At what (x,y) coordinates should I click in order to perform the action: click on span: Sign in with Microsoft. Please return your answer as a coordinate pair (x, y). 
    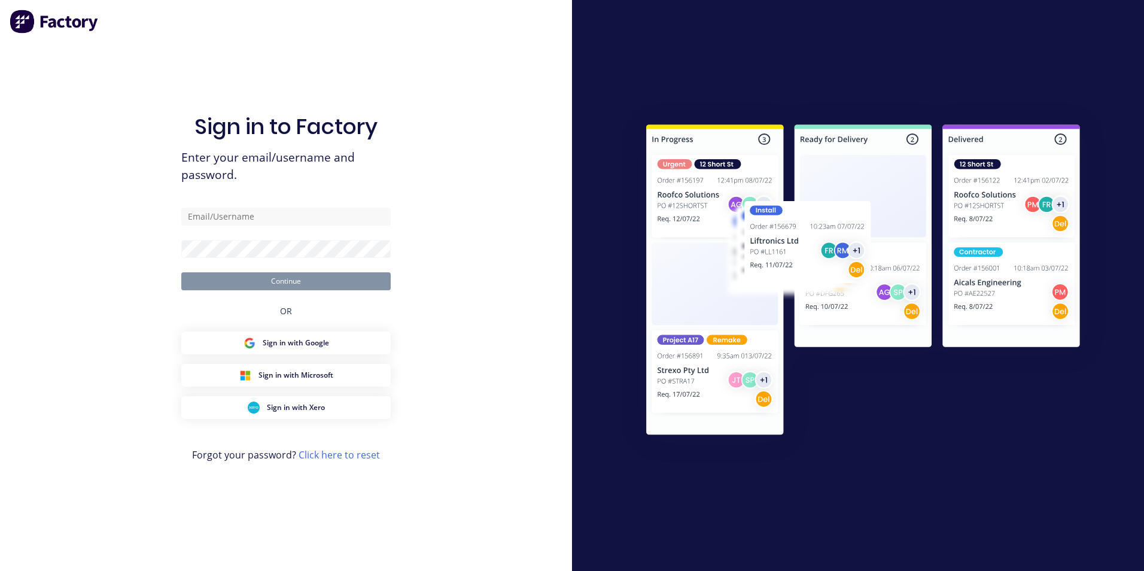
    Looking at the image, I should click on (296, 375).